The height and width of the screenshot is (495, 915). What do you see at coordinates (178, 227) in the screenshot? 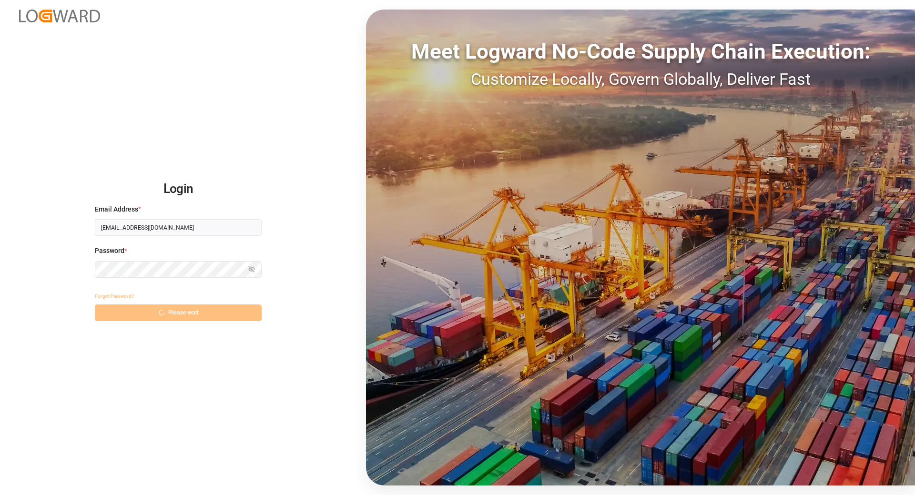
I see `input: Enter your email` at bounding box center [178, 227].